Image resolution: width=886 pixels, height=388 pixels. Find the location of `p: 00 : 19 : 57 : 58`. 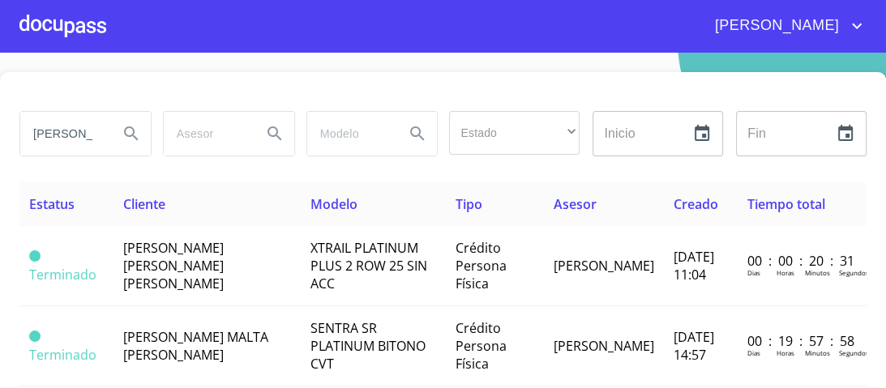

p: 00 : 19 : 57 : 58 is located at coordinates (802, 341).